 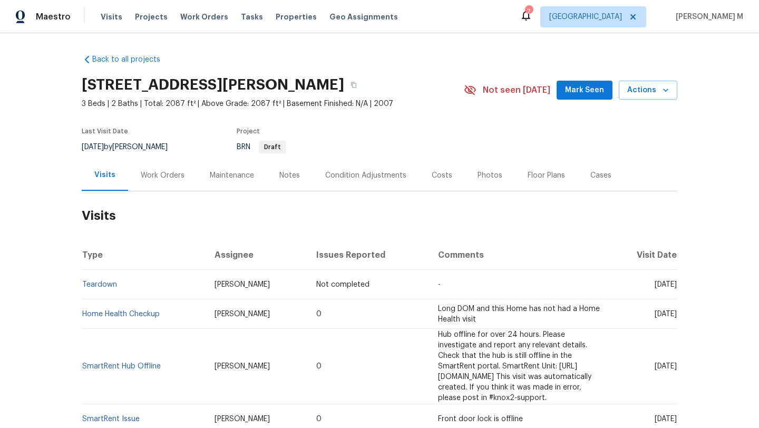 What do you see at coordinates (105, 175) in the screenshot?
I see `div: Visits` at bounding box center [105, 175].